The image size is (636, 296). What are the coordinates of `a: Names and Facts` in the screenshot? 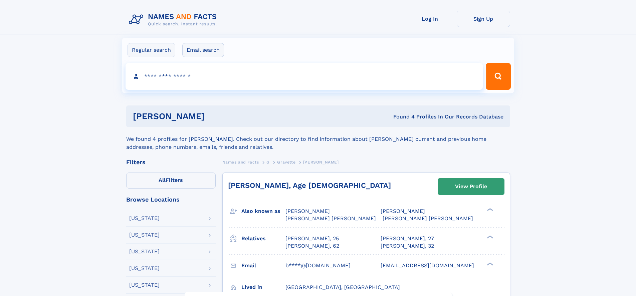 It's located at (241, 162).